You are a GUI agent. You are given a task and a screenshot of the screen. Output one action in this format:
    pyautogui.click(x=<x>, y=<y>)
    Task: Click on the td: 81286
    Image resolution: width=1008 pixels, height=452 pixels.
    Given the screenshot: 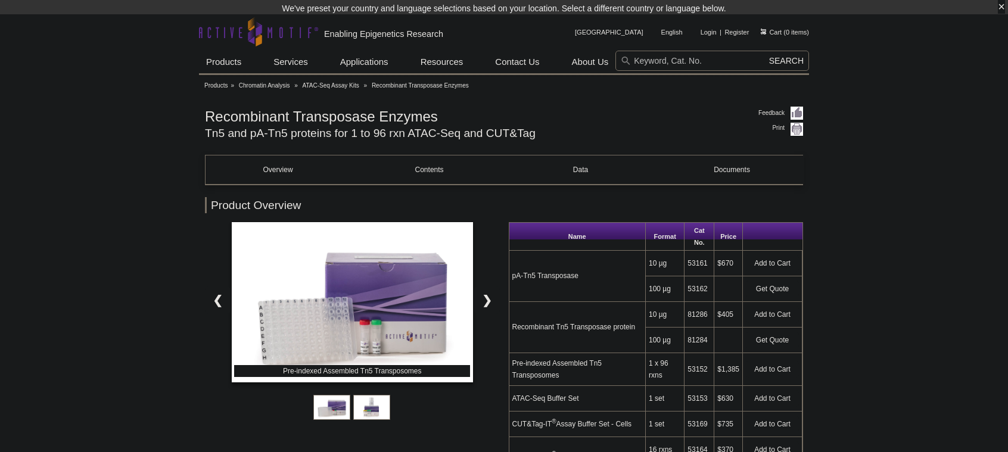 What is the action you would take?
    pyautogui.click(x=699, y=314)
    